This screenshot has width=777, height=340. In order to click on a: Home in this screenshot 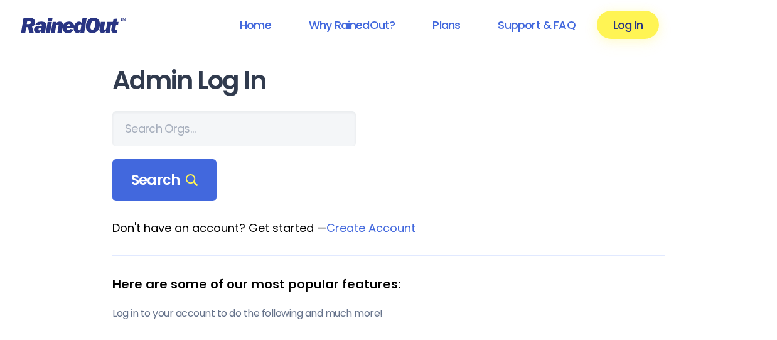, I will do `click(256, 24)`.